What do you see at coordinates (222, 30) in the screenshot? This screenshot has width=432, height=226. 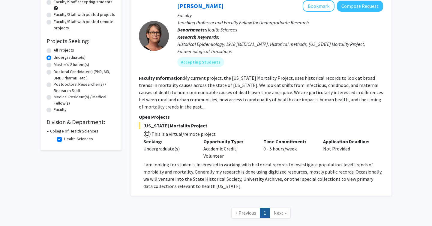 I see `span: Health Sciences` at bounding box center [222, 30].